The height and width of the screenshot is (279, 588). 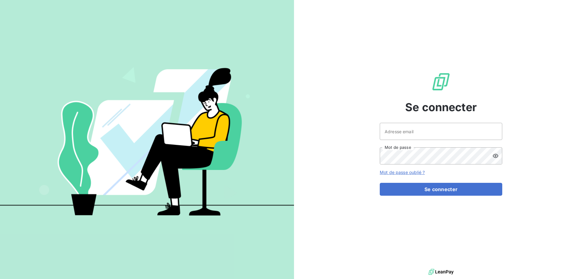 What do you see at coordinates (441, 107) in the screenshot?
I see `span: Se connecter` at bounding box center [441, 107].